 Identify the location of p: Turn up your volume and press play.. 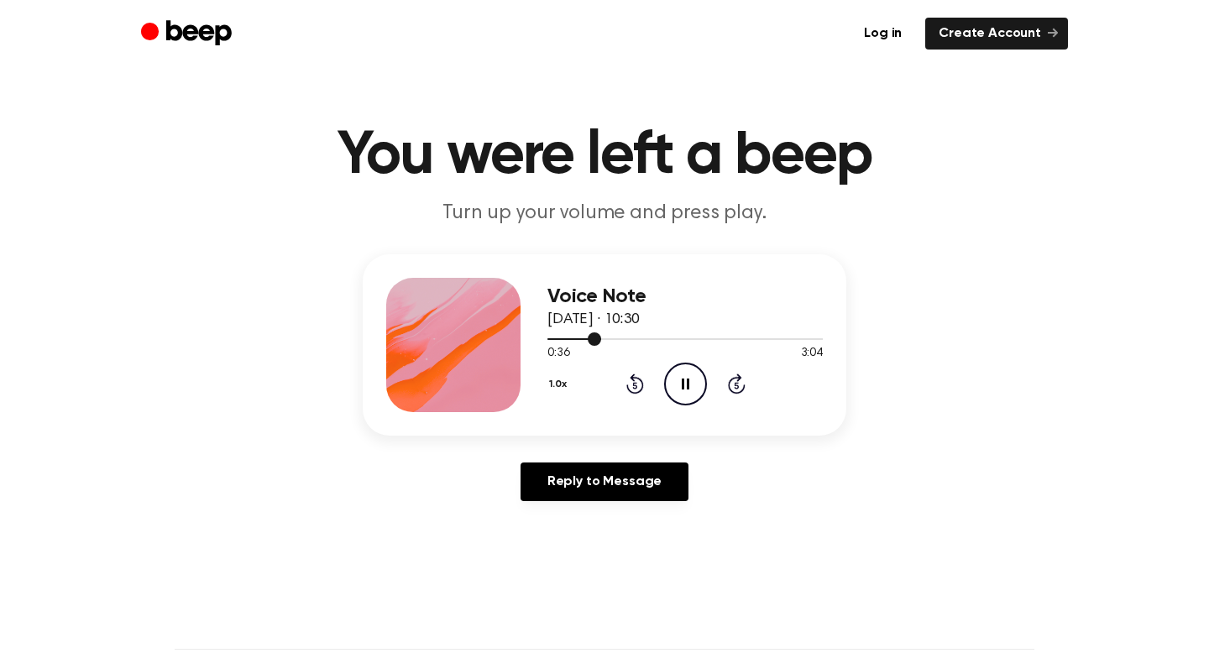
(604, 213).